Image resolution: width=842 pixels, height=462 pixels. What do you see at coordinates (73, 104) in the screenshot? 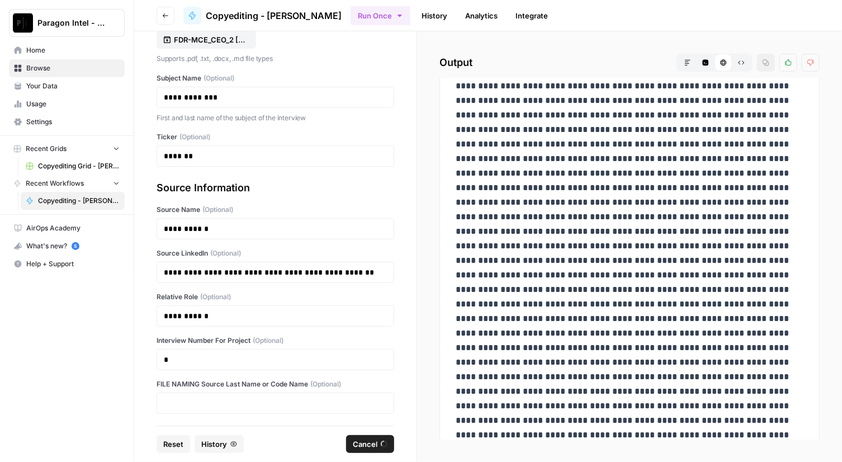
I see `span: Usage` at bounding box center [73, 104].